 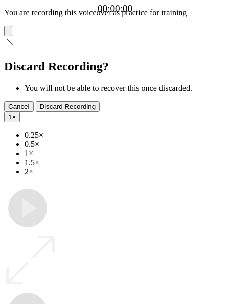 I want to click on p: You are recording this voiceover as practice for training, so click(x=115, y=13).